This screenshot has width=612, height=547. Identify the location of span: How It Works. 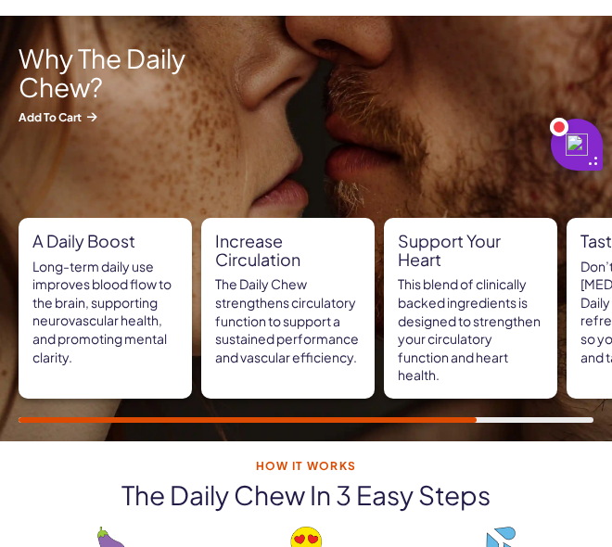
(306, 465).